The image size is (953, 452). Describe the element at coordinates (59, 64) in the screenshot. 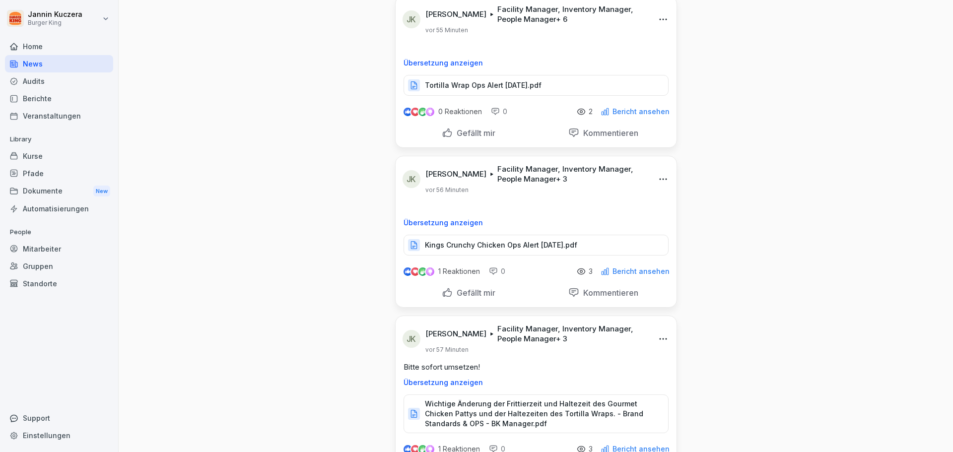

I see `div: News` at that location.